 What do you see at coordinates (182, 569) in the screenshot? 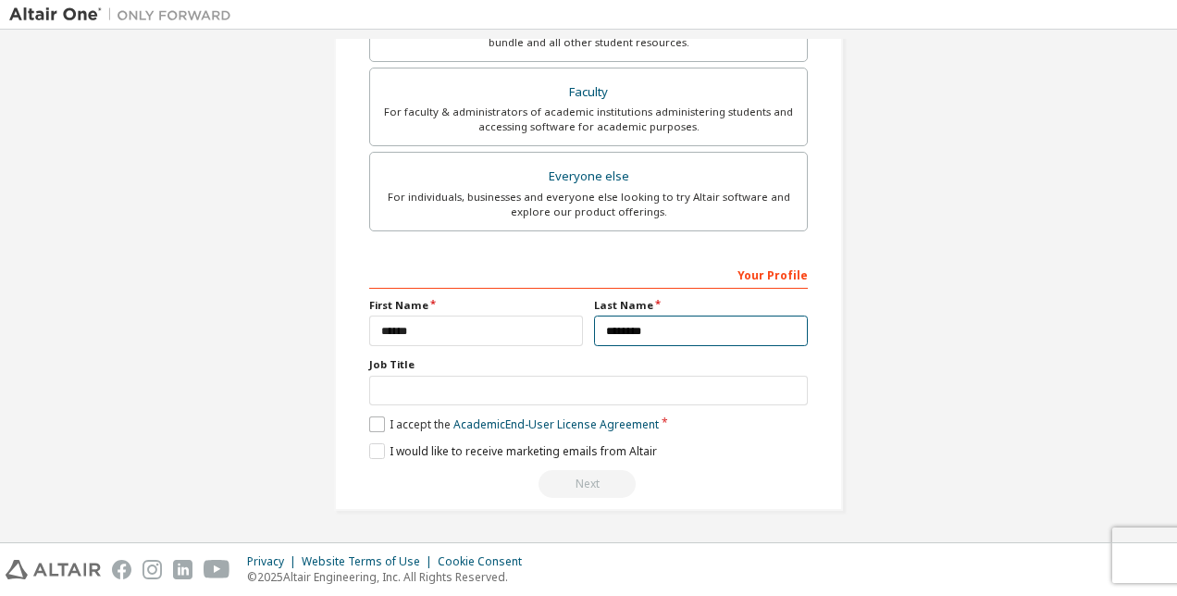
I see `img: linkedin.svg` at bounding box center [182, 569].